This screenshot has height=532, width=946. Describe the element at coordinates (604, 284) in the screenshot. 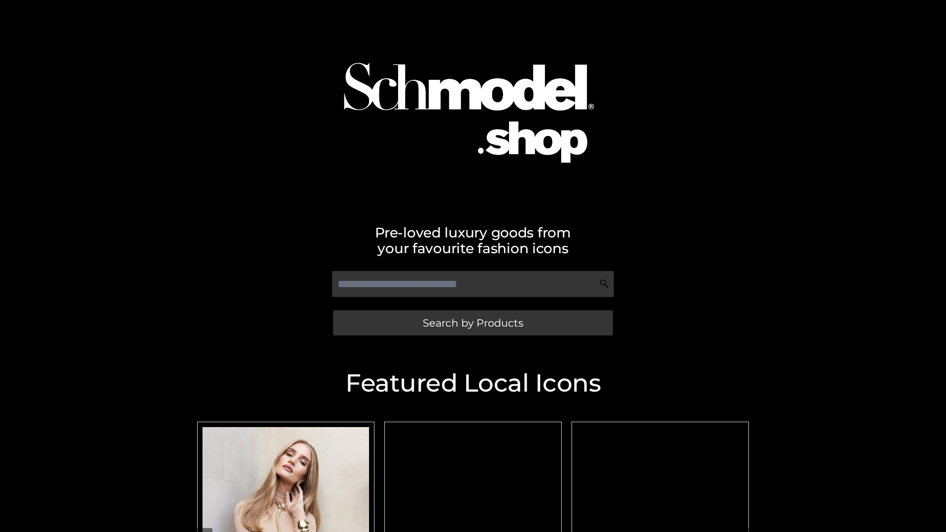

I see `img: Search Icon` at that location.